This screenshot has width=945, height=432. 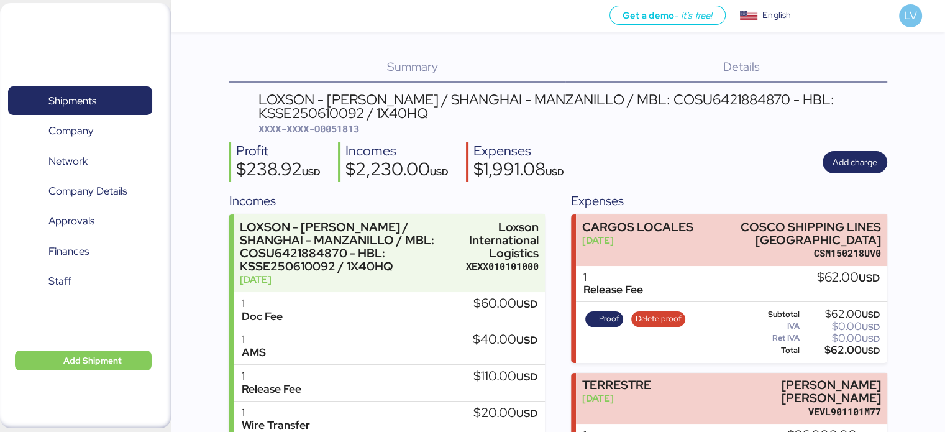 What do you see at coordinates (777, 15) in the screenshot?
I see `div: English` at bounding box center [777, 15].